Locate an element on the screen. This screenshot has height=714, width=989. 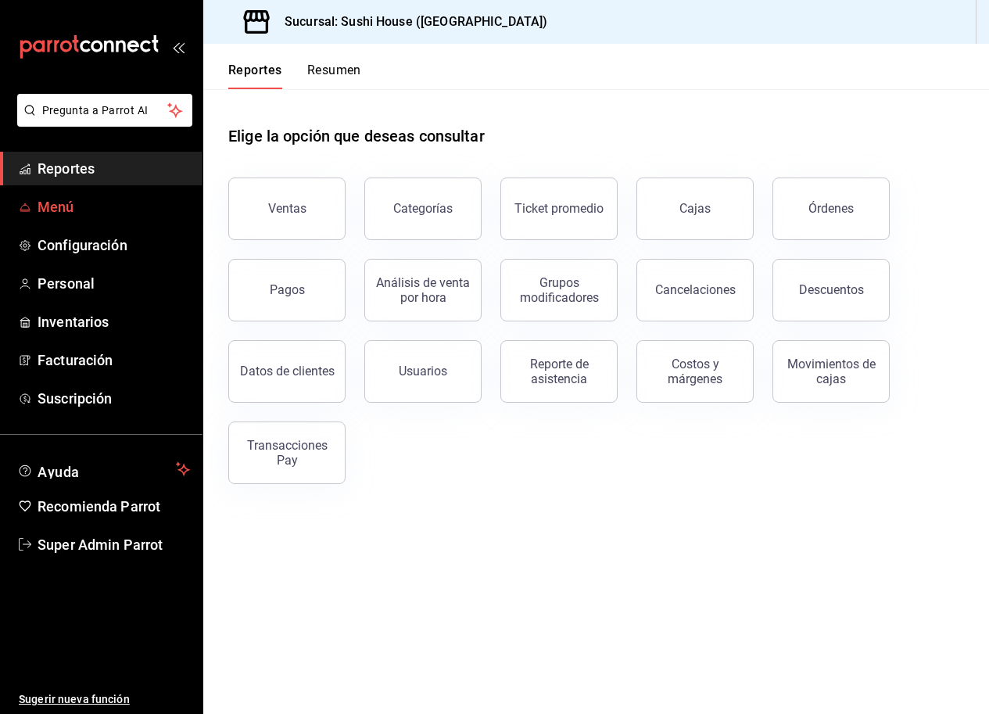
div: Transacciones Pay is located at coordinates (287, 453).